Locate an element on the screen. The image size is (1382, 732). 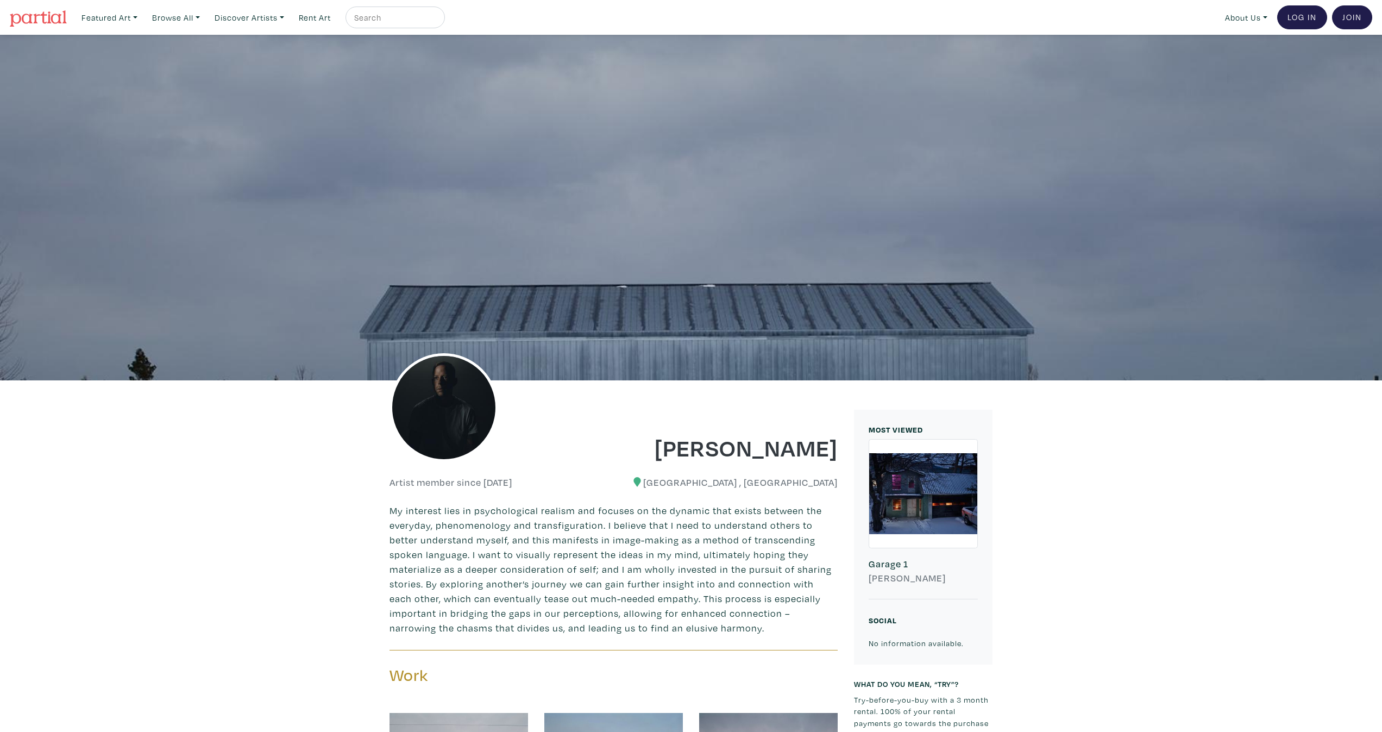
a: About Us is located at coordinates (1246, 17).